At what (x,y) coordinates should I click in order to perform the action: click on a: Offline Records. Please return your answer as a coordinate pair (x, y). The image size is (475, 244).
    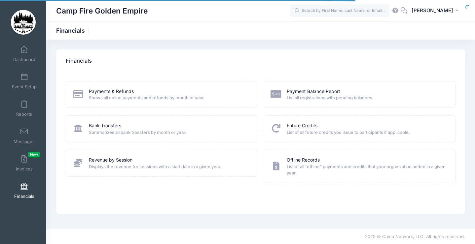
    Looking at the image, I should click on (303, 160).